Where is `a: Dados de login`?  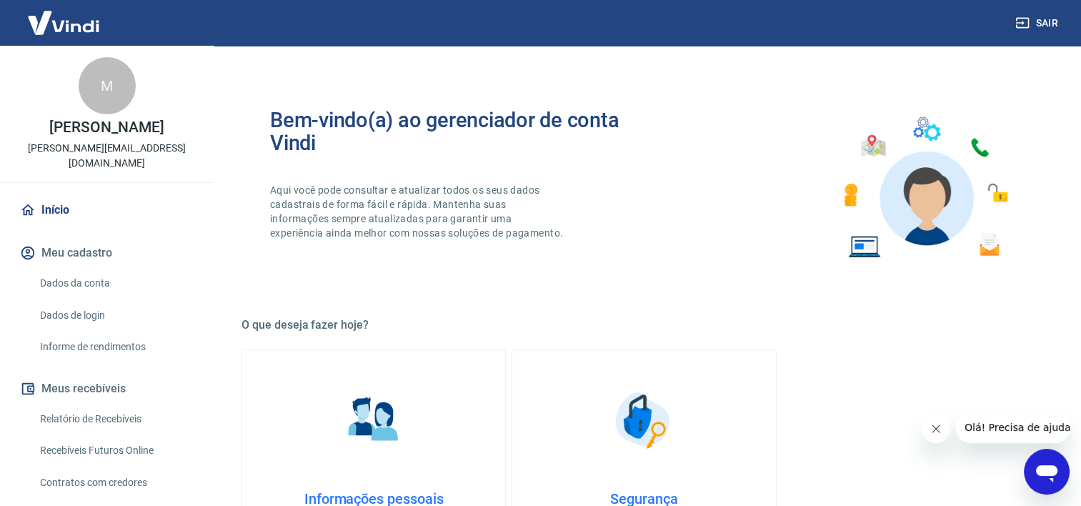
a: Dados de login is located at coordinates (115, 315).